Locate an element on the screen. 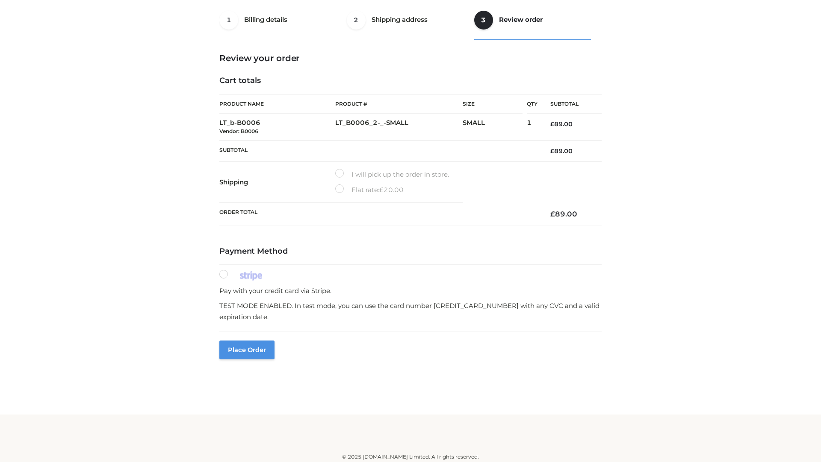  th: Qty is located at coordinates (532, 104).